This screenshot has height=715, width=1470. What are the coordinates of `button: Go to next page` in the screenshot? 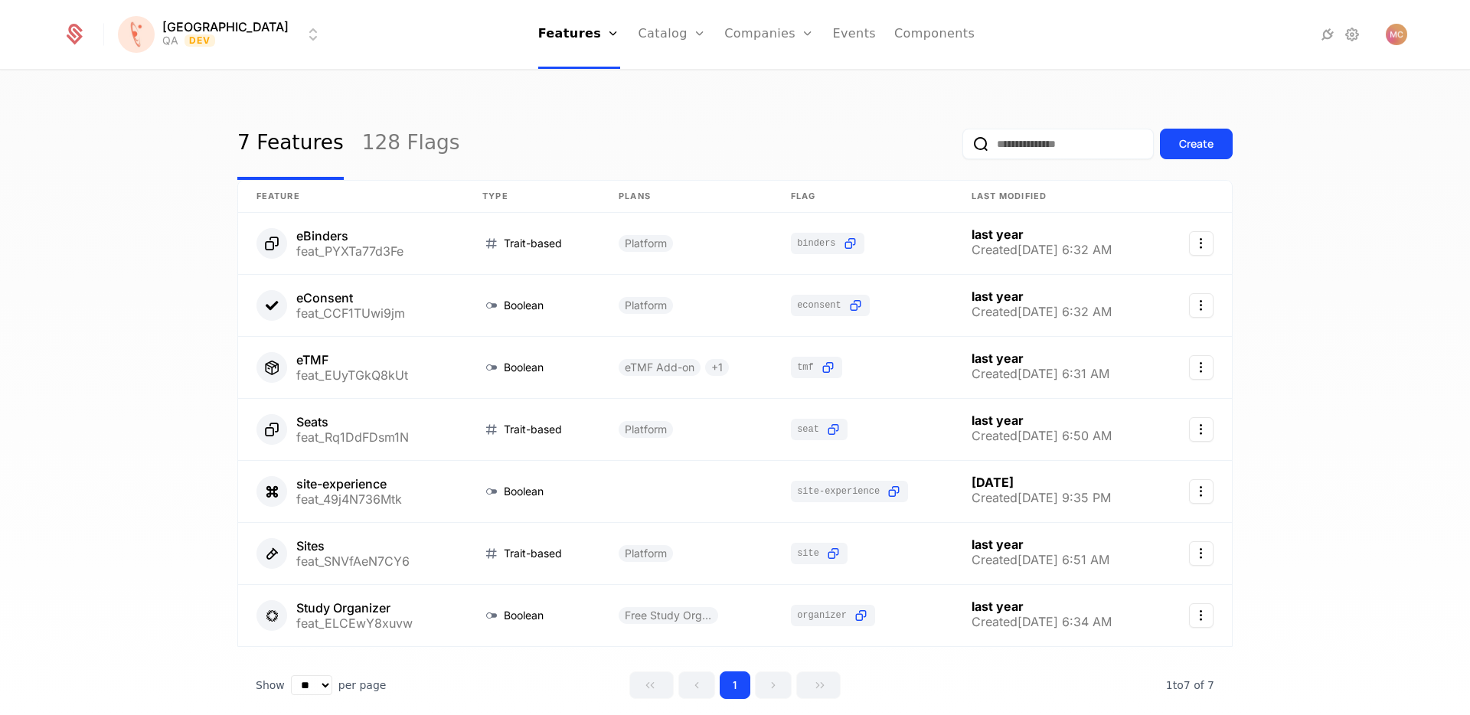 It's located at (773, 685).